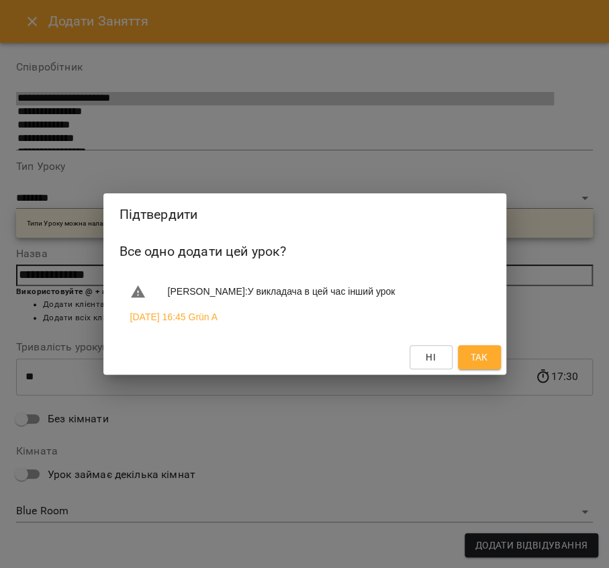 The height and width of the screenshot is (568, 609). Describe the element at coordinates (431, 357) in the screenshot. I see `button: Ні` at that location.